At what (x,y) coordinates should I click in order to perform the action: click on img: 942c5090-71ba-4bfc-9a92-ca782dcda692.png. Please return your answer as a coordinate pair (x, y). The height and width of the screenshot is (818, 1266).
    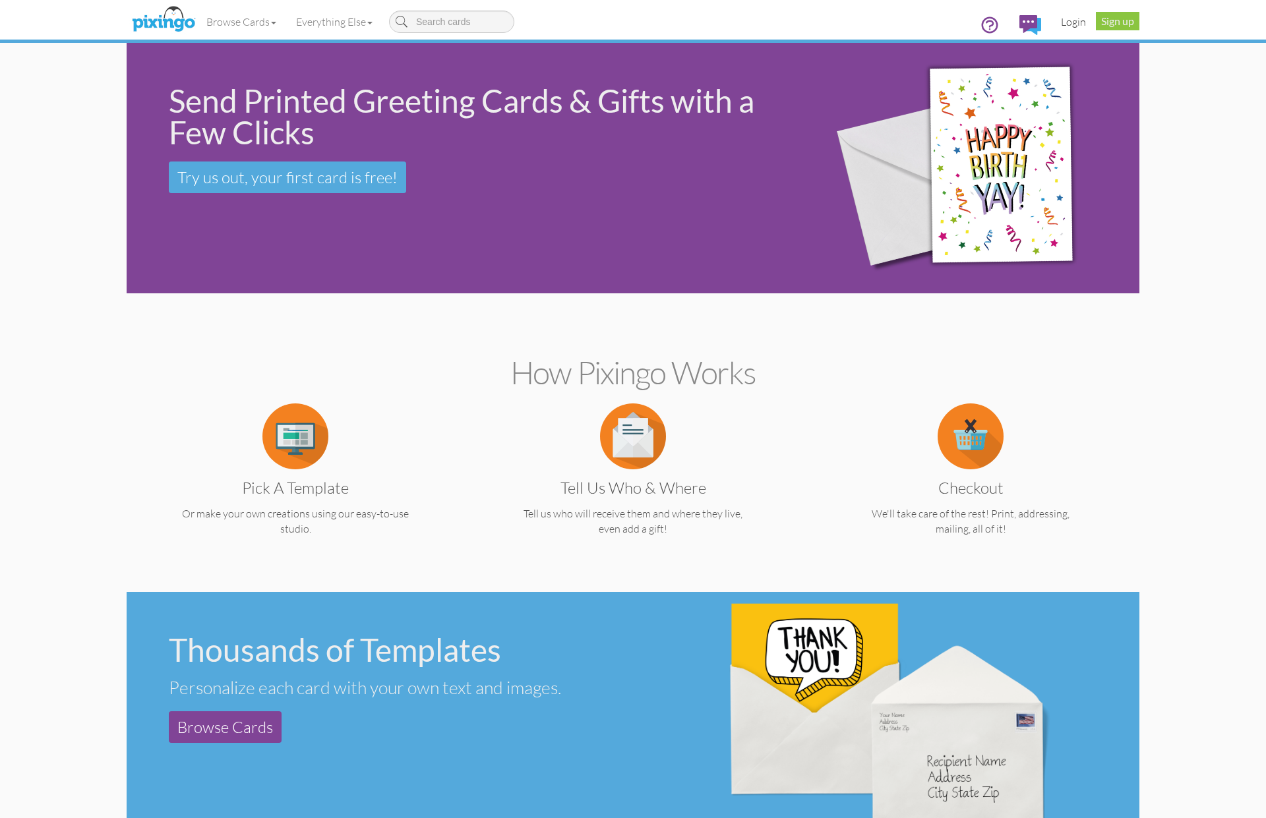
    Looking at the image, I should click on (971, 168).